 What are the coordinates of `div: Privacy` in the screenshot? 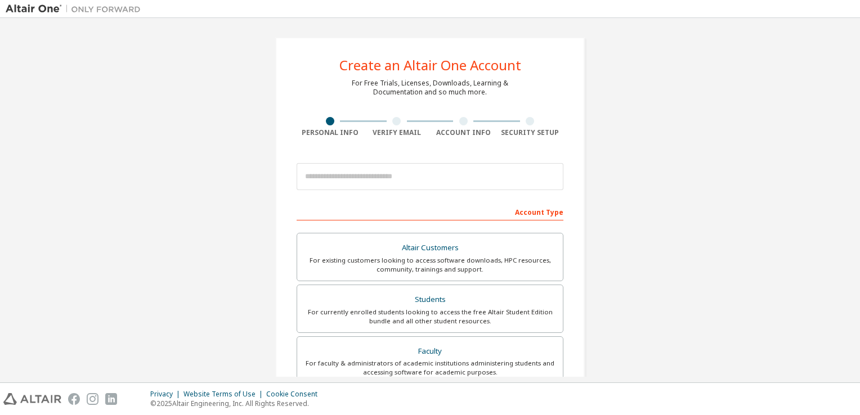 It's located at (167, 394).